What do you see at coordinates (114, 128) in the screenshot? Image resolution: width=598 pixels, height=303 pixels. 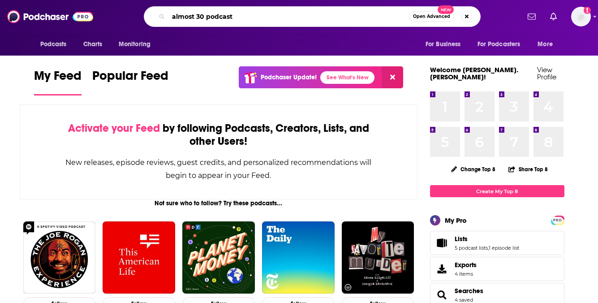 I see `span: Activate your Feed` at bounding box center [114, 128].